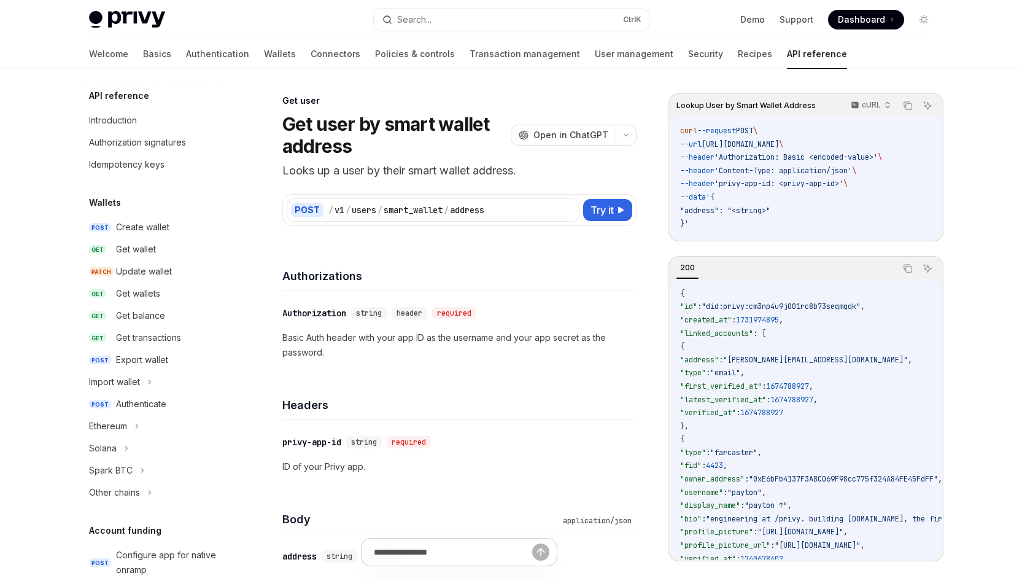 The image size is (1022, 581). Describe the element at coordinates (706, 54) in the screenshot. I see `a: Security` at that location.